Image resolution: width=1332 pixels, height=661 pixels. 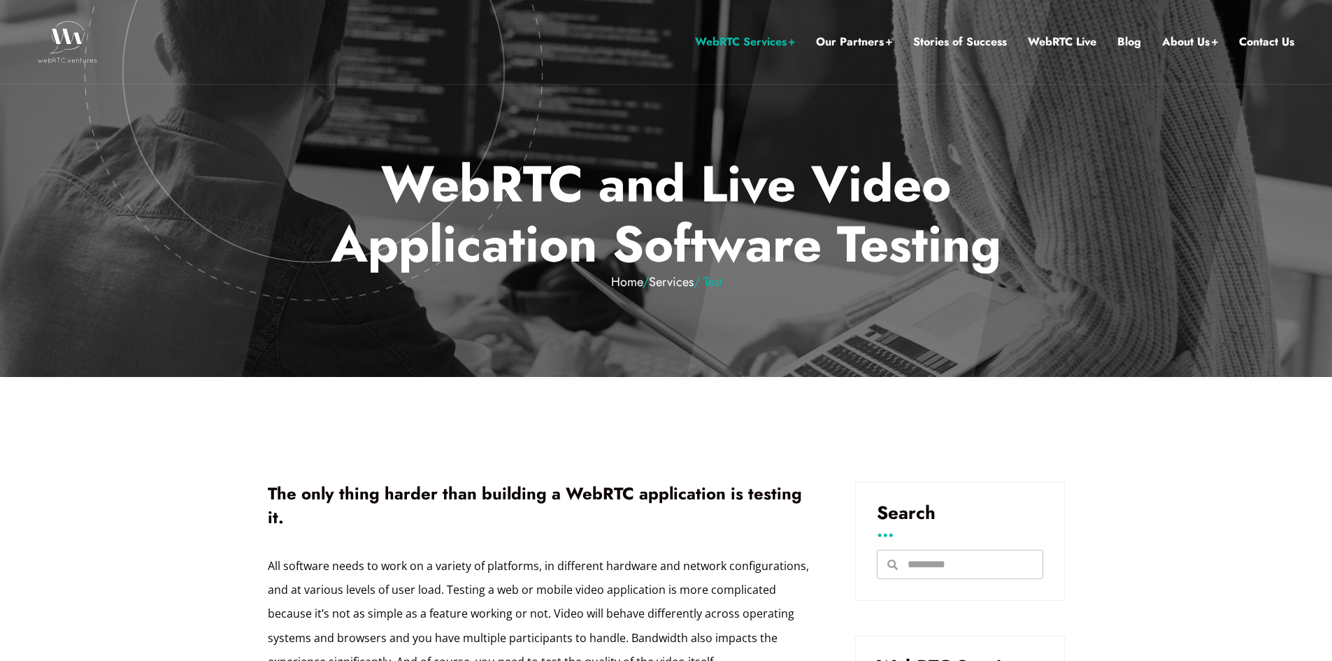 I want to click on a: About Us, so click(x=1190, y=42).